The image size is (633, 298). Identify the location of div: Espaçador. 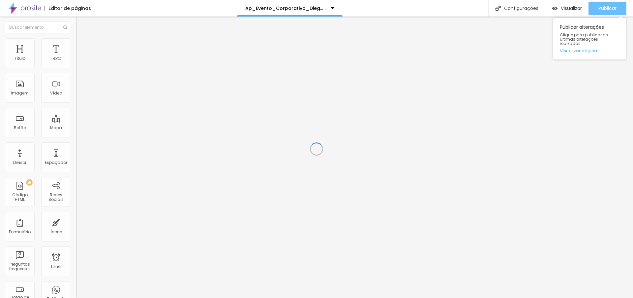
(56, 162).